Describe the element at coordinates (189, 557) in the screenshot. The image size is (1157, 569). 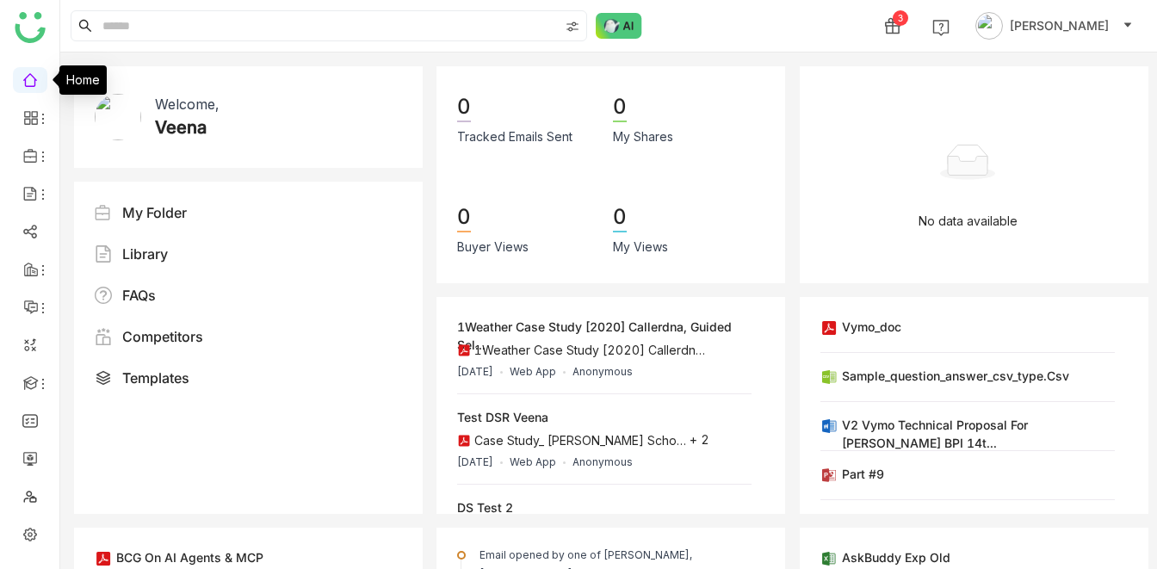
I see `div: BCG on AI Agents & MCP` at that location.